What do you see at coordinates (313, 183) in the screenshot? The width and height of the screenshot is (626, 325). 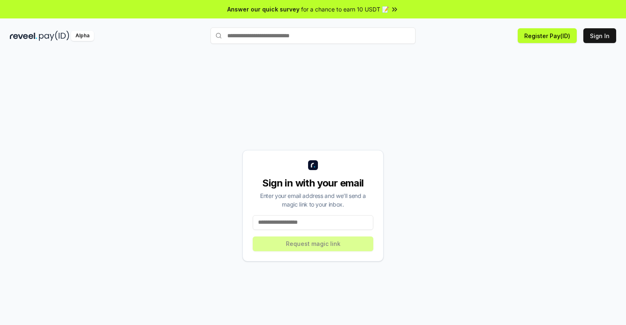 I see `div: Sign in with your email` at bounding box center [313, 183].